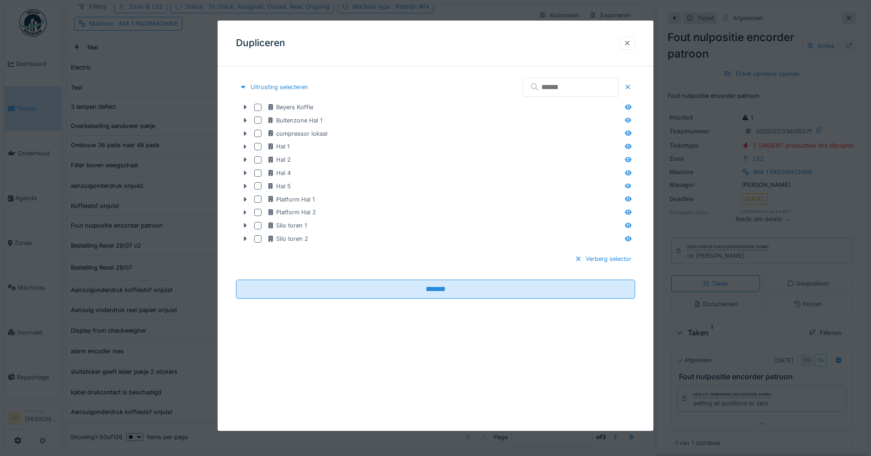 This screenshot has width=871, height=456. I want to click on div: Platform Hal 2, so click(291, 212).